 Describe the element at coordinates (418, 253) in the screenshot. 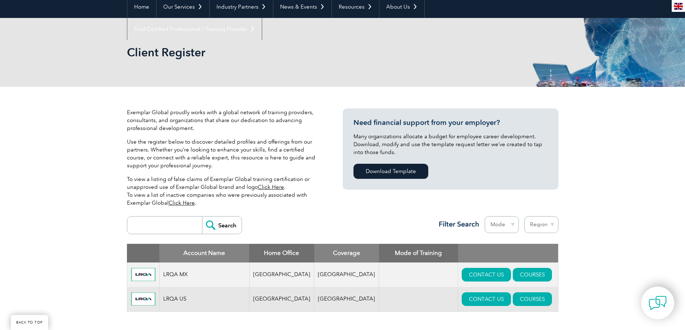

I see `th: Mode of Training: activate to sort column ascending` at that location.